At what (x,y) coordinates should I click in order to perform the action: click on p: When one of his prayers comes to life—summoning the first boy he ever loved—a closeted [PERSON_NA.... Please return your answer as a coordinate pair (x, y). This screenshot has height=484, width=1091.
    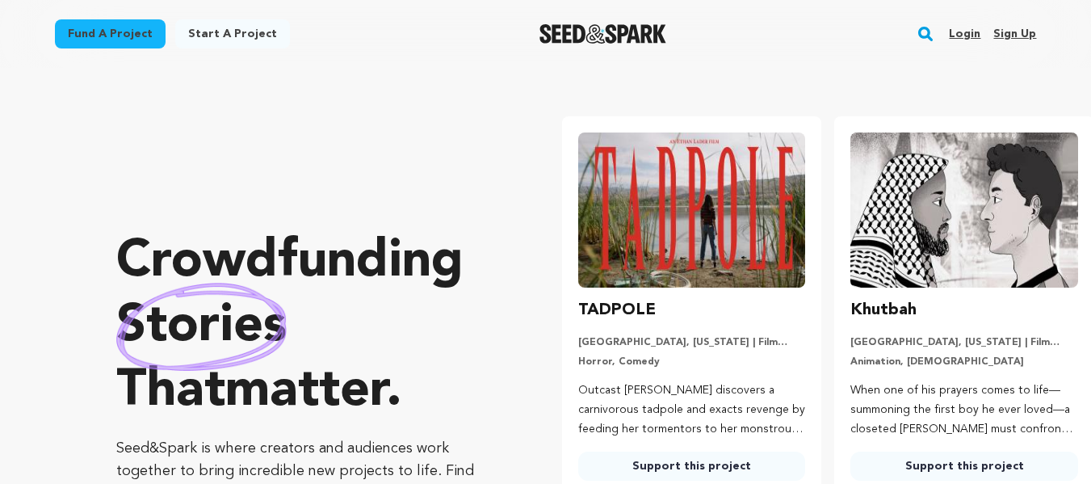
    Looking at the image, I should click on (964, 409).